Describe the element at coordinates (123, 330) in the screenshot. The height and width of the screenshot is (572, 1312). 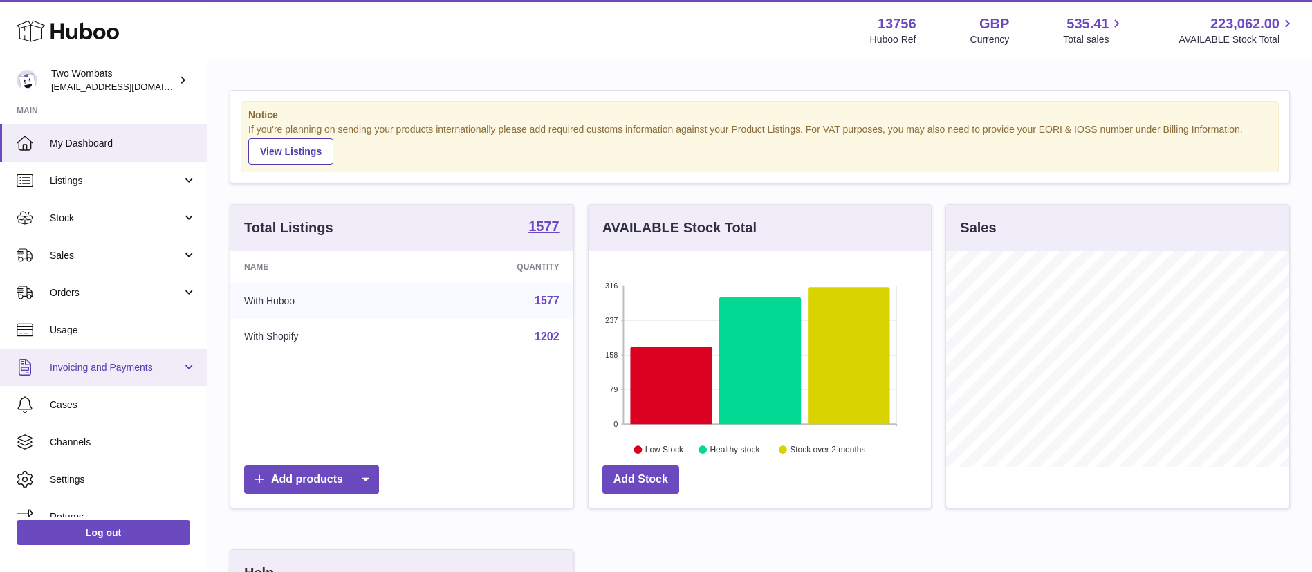
I see `span: Usage` at that location.